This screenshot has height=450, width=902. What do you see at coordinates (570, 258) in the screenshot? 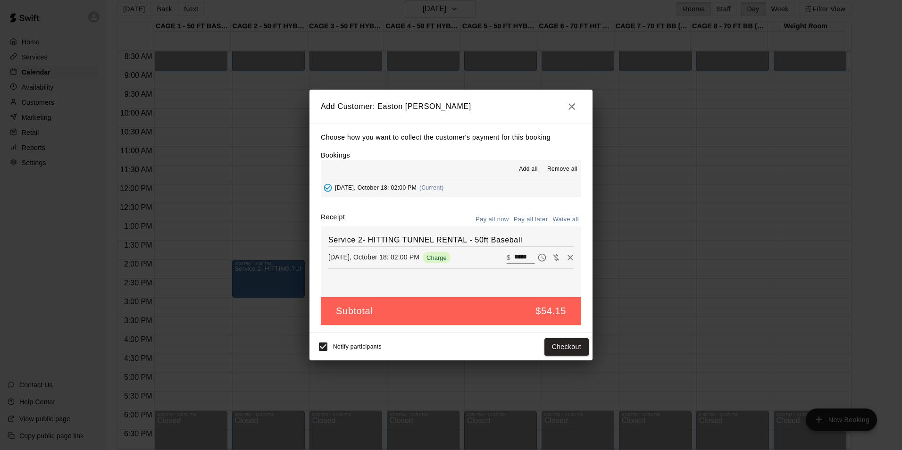
I see `button: Remove` at bounding box center [570, 258].